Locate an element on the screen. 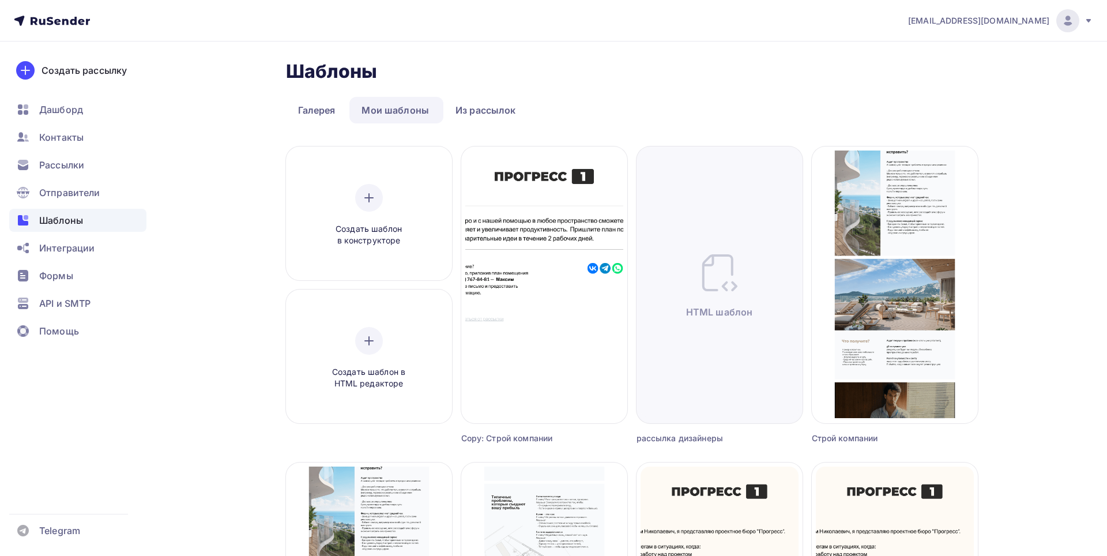 The width and height of the screenshot is (1107, 556). a: Контакты is located at coordinates (78, 137).